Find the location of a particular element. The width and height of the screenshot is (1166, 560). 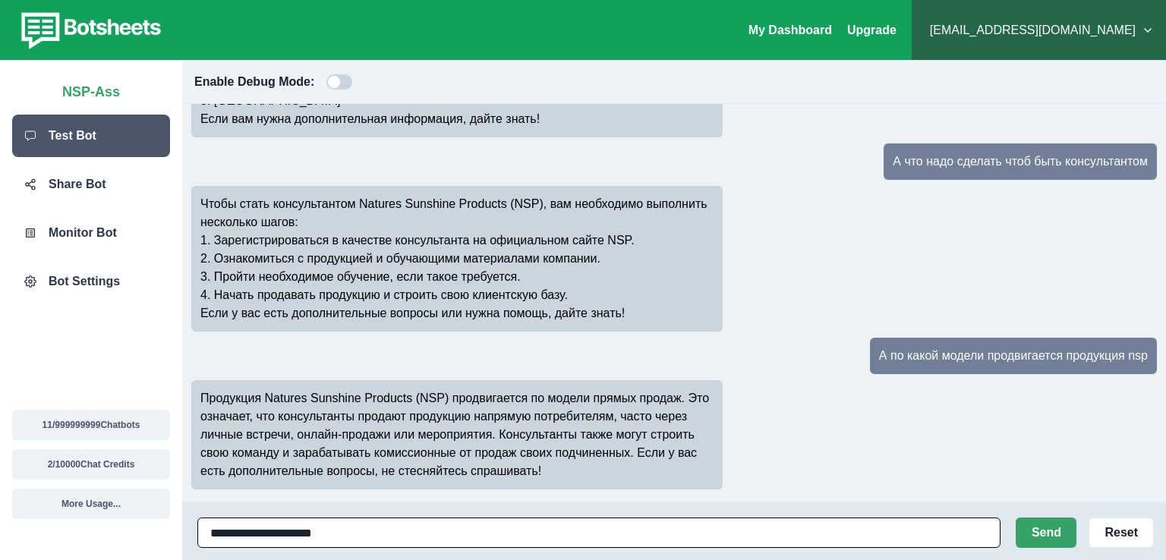

li: Зарегистрироваться в качестве консультанта на официальном сайте NSP. is located at coordinates (457, 241).